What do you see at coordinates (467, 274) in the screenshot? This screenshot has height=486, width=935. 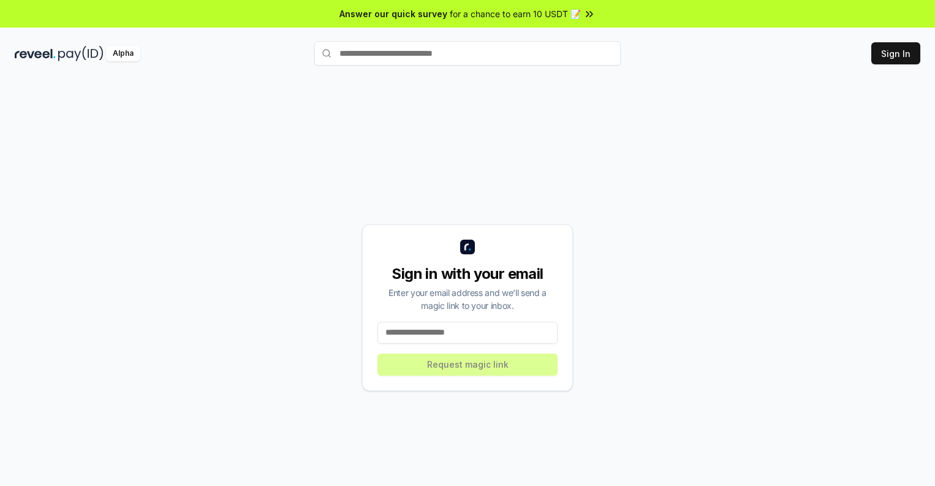 I see `div: Sign in with your email` at bounding box center [467, 274].